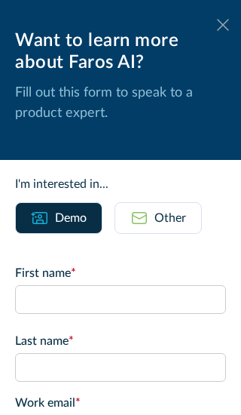 The height and width of the screenshot is (415, 241). What do you see at coordinates (121, 341) in the screenshot?
I see `label: Last name` at bounding box center [121, 341].